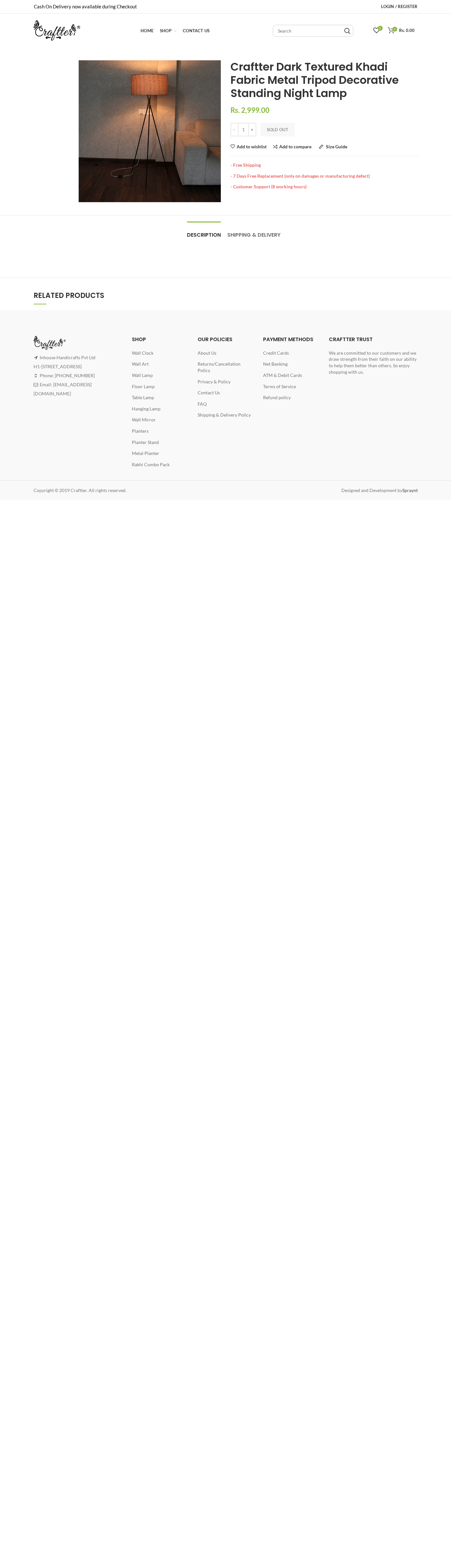  I want to click on a: FAQ, so click(202, 404).